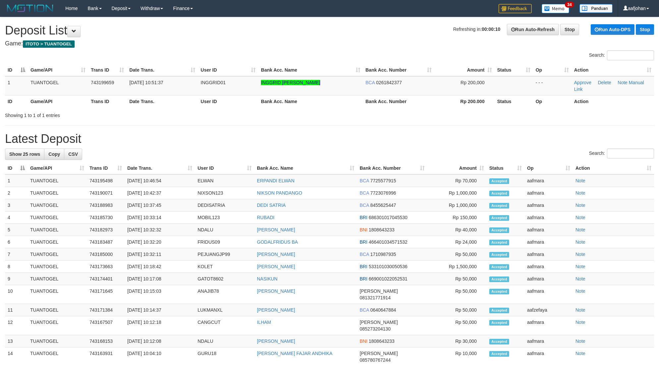  What do you see at coordinates (25, 154) in the screenshot?
I see `a: Show 25 rows` at bounding box center [25, 154].